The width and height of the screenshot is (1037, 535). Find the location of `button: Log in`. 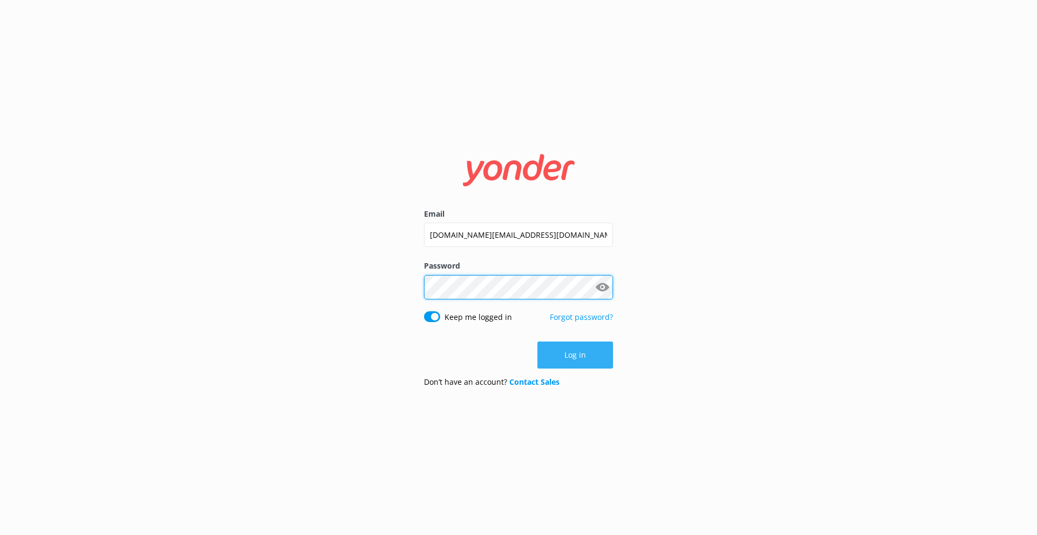

button: Log in is located at coordinates (575, 355).